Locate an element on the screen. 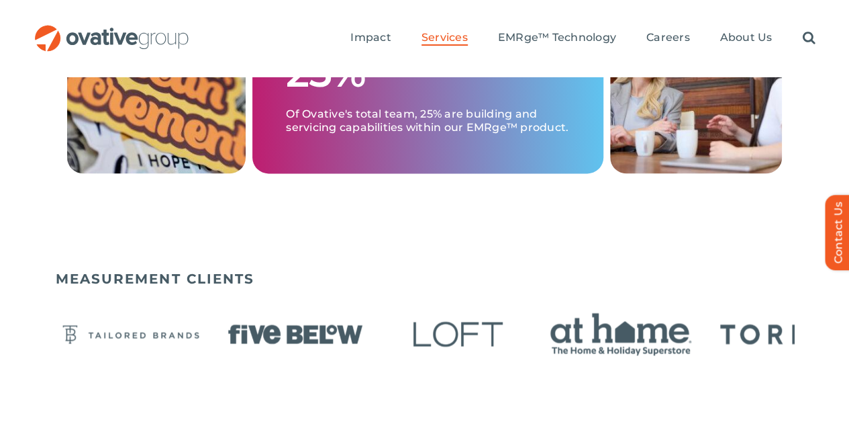 This screenshot has height=424, width=849. span: About Us is located at coordinates (746, 38).